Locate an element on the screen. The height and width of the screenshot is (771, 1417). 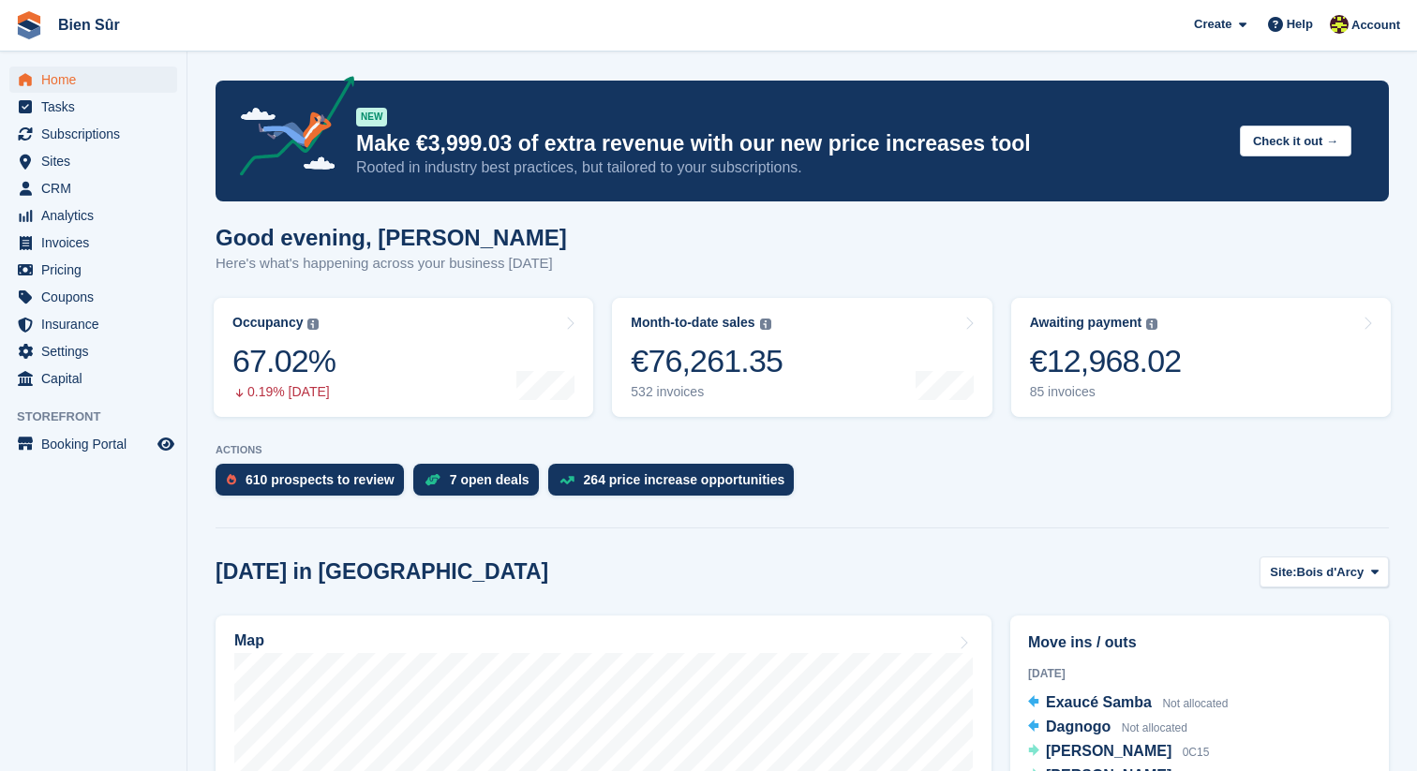
div: Awaiting payment is located at coordinates (1086, 322).